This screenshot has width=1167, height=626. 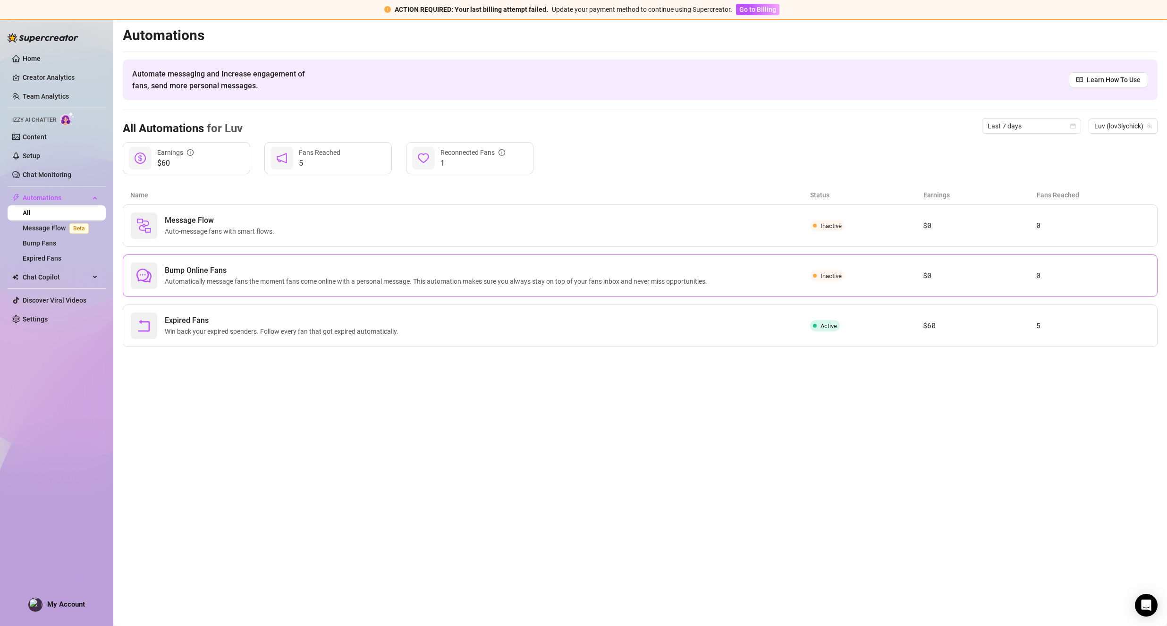 What do you see at coordinates (283, 331) in the screenshot?
I see `span: Win back your expired spenders. Follow every fan that got expired automatically.` at bounding box center [283, 331].